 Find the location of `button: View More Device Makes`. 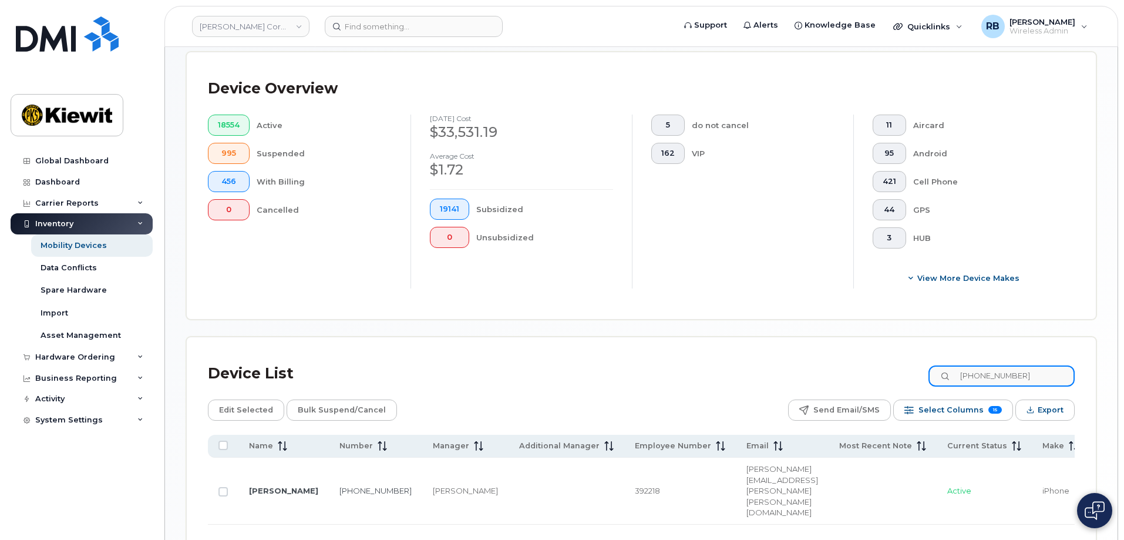

button: View More Device Makes is located at coordinates (965, 278).